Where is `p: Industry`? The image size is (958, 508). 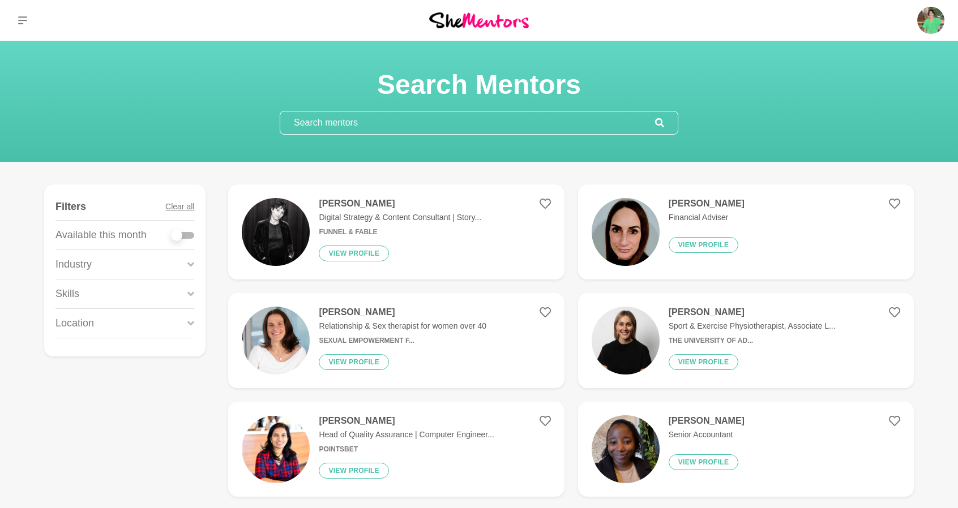
p: Industry is located at coordinates (74, 264).